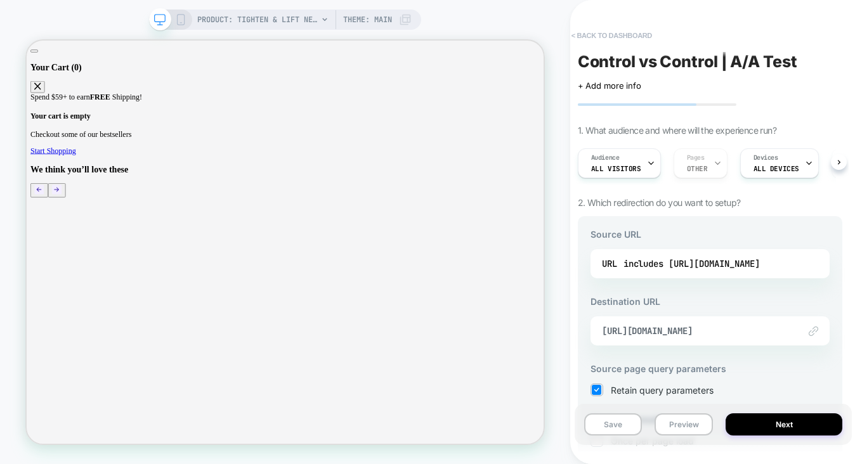  What do you see at coordinates (709, 234) in the screenshot?
I see `h3: Source URL` at bounding box center [709, 234].